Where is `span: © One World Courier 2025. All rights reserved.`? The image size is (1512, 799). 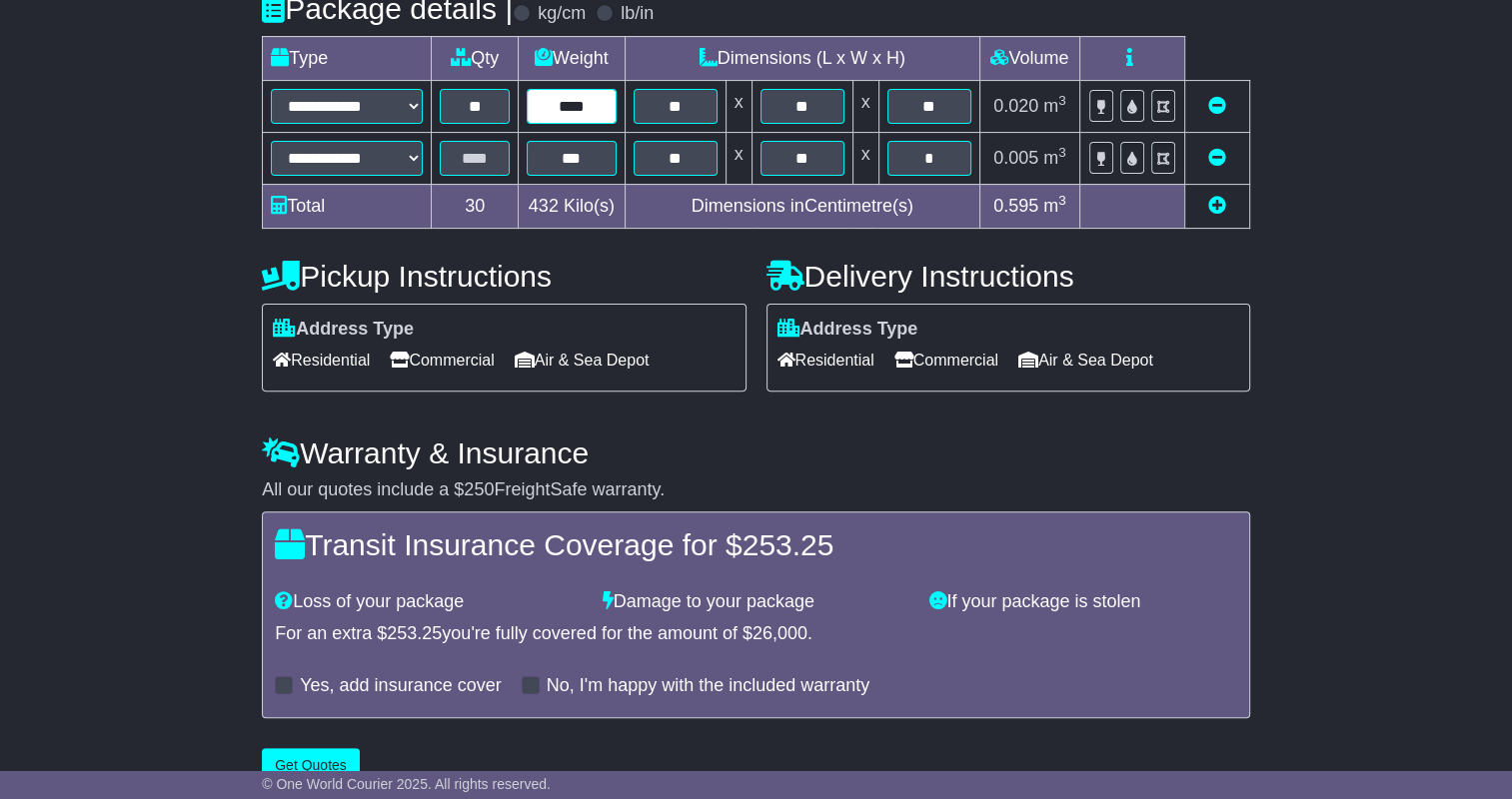 span: © One World Courier 2025. All rights reserved. is located at coordinates (406, 784).